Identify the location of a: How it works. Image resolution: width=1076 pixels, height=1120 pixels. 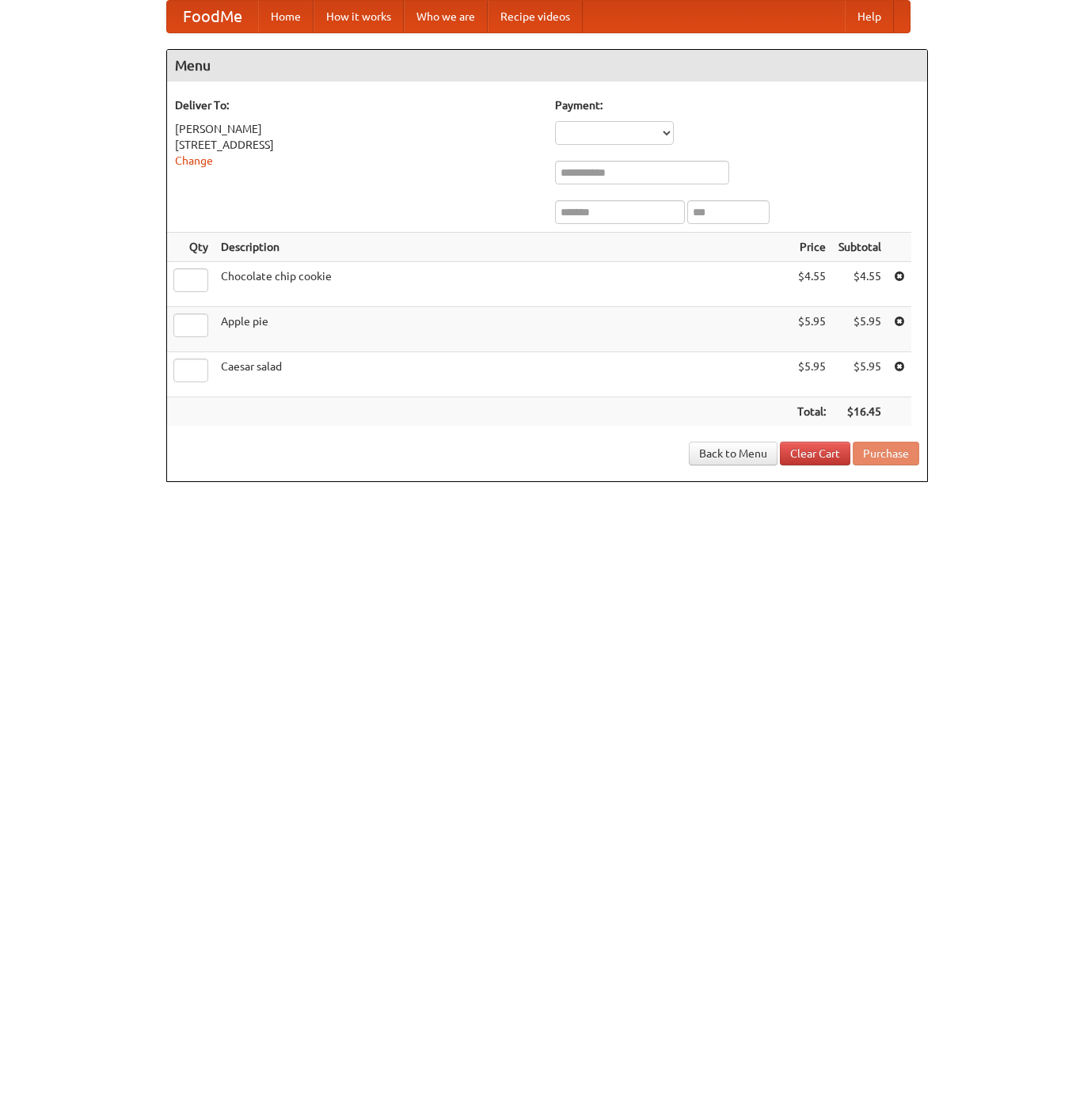
(359, 17).